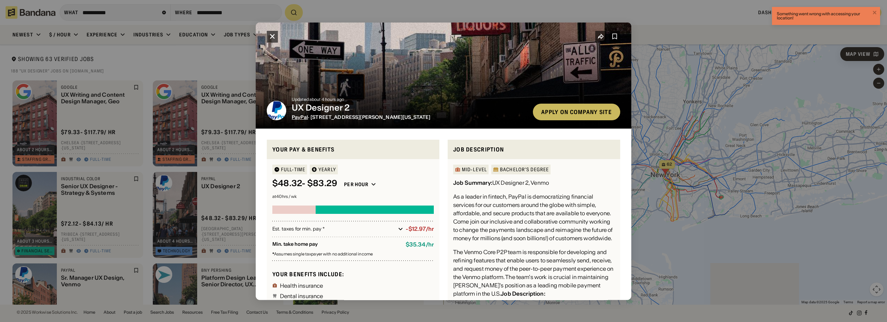 The width and height of the screenshot is (887, 322). I want to click on div: Updated about 4 hours ago, so click(410, 99).